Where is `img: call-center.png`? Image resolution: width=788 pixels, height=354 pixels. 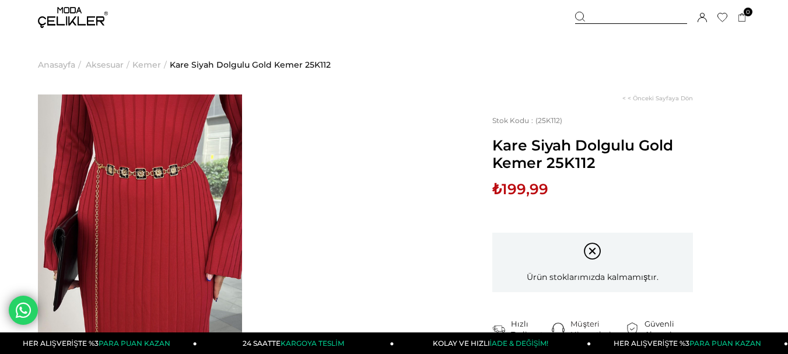 img: call-center.png is located at coordinates (558, 329).